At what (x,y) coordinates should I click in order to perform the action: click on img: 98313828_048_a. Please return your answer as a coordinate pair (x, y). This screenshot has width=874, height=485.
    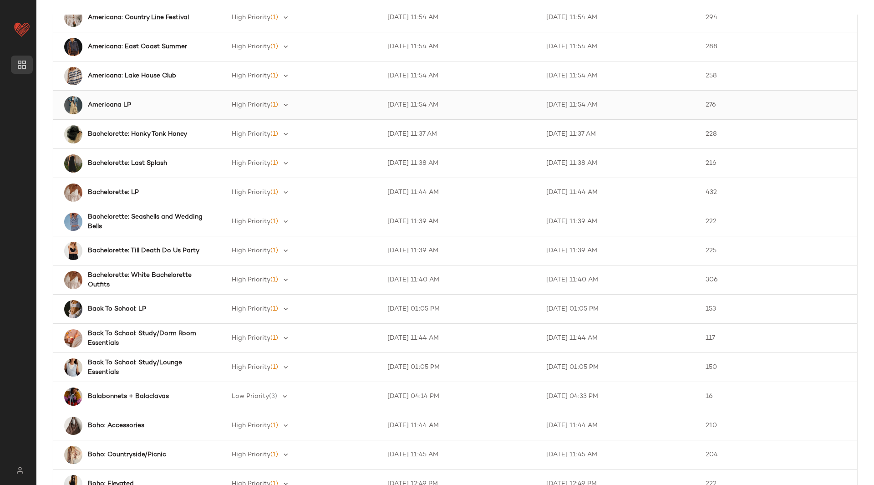
    Looking at the image, I should click on (73, 397).